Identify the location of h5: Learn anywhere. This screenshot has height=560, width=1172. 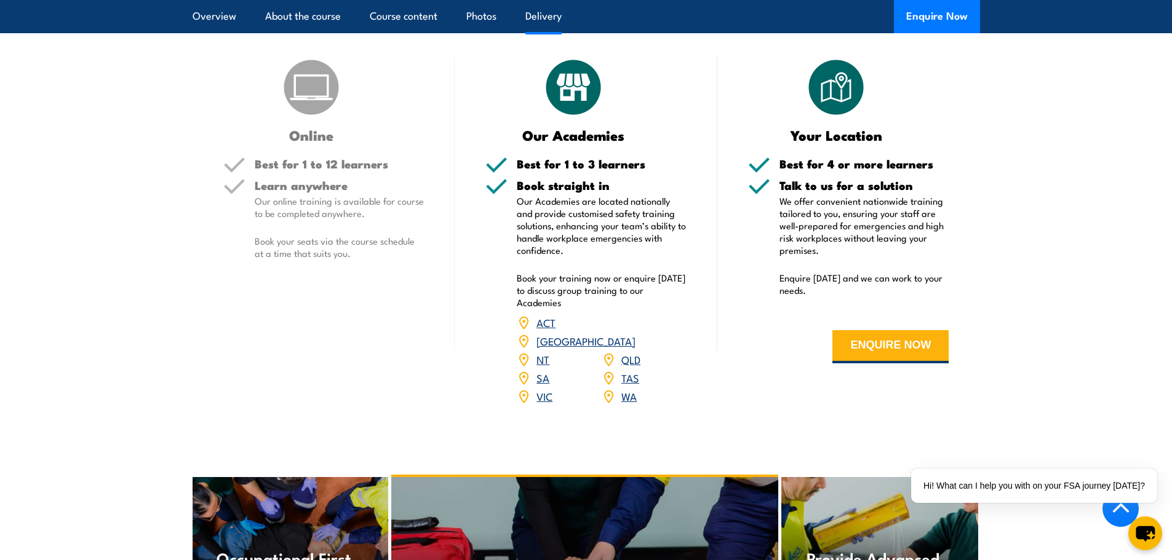
(340, 185).